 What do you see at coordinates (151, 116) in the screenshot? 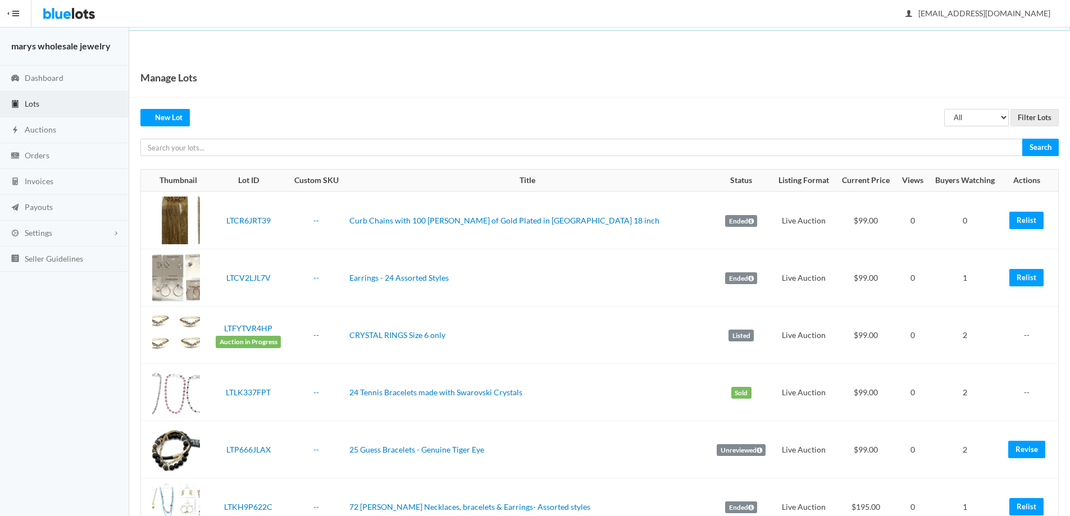
I see `ion-icon: create` at bounding box center [151, 116].